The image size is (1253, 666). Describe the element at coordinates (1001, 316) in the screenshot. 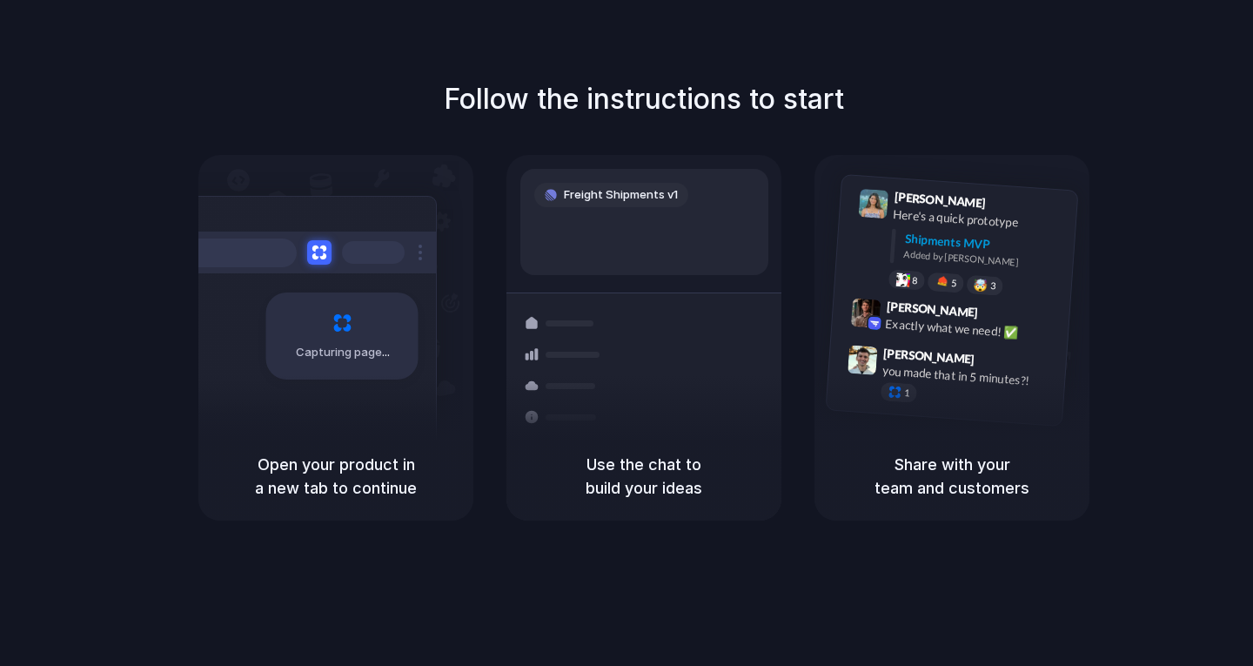

I see `span: 9:42 AM` at that location.